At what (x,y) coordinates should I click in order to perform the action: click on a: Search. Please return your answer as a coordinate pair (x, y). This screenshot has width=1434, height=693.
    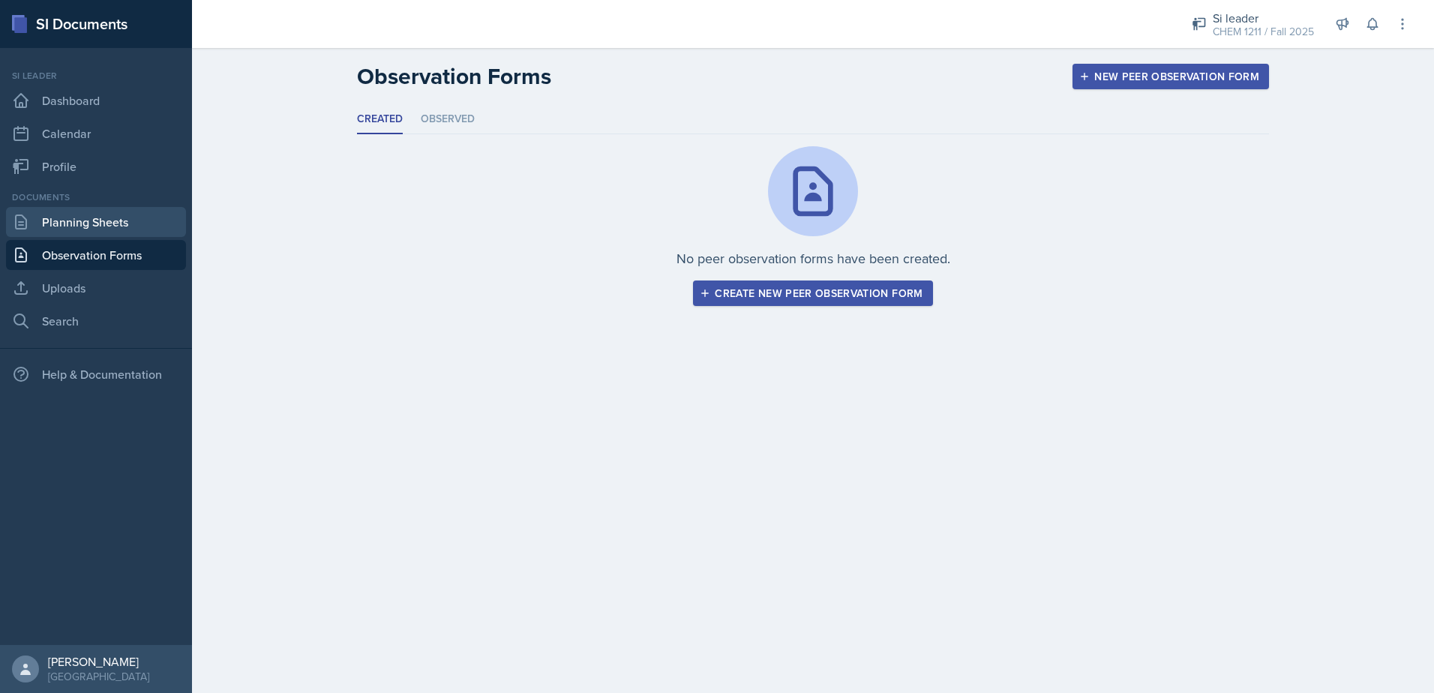
    Looking at the image, I should click on (96, 321).